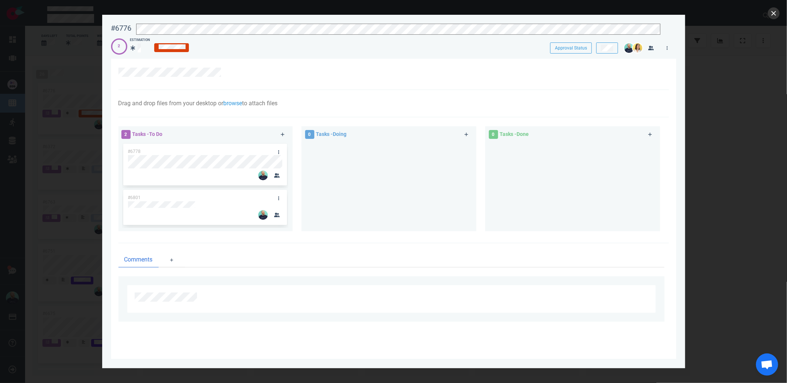  What do you see at coordinates (233, 103) in the screenshot?
I see `a: browse` at bounding box center [233, 103].